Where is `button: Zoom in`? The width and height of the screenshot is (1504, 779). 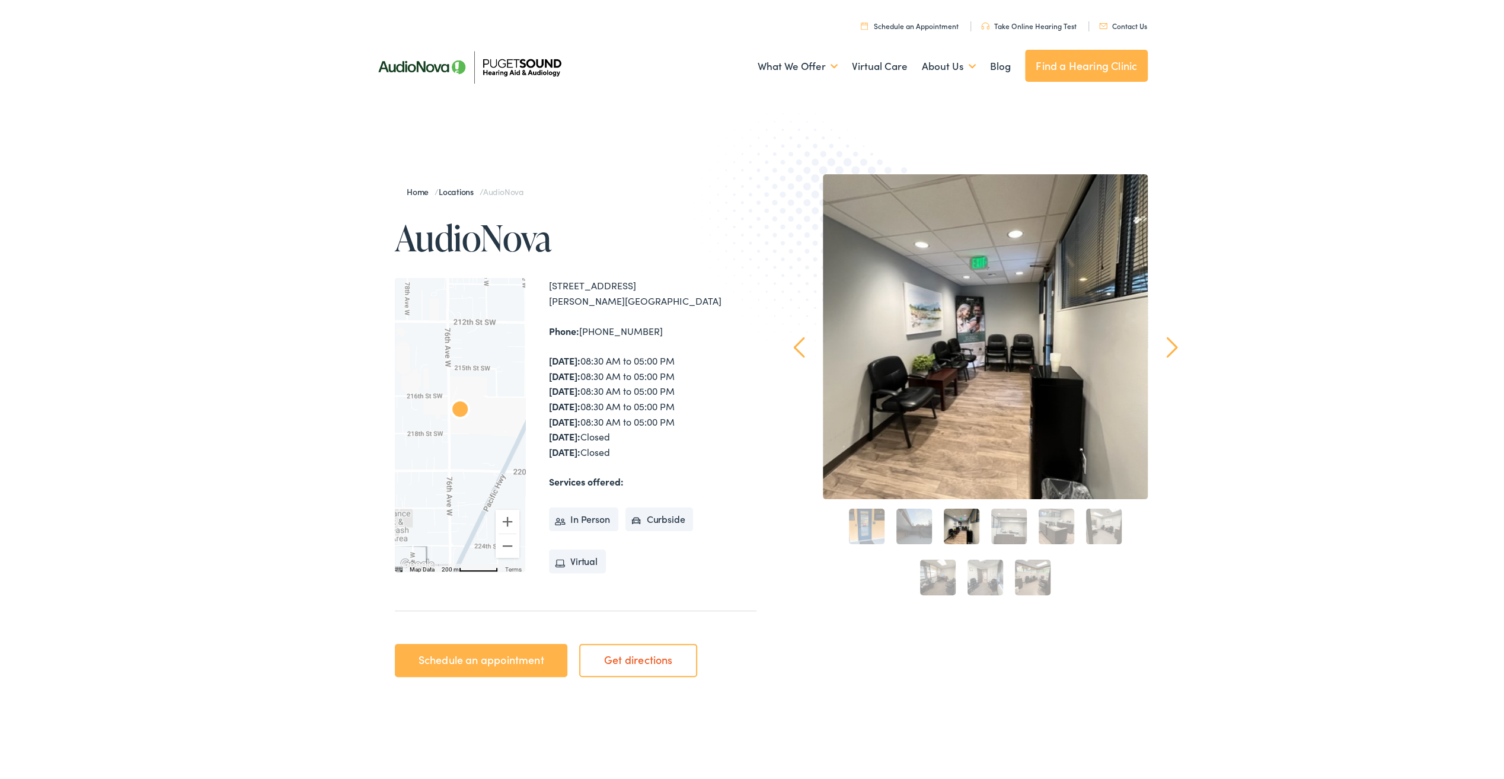
button: Zoom in is located at coordinates (508, 519).